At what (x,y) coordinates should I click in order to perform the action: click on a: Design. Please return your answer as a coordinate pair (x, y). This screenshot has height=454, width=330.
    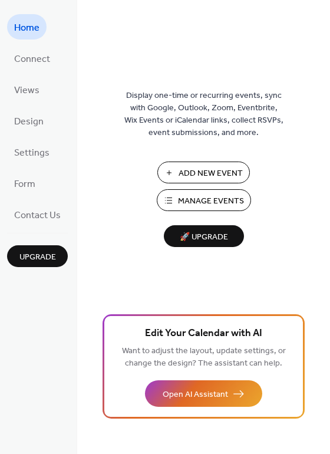
    Looking at the image, I should click on (29, 120).